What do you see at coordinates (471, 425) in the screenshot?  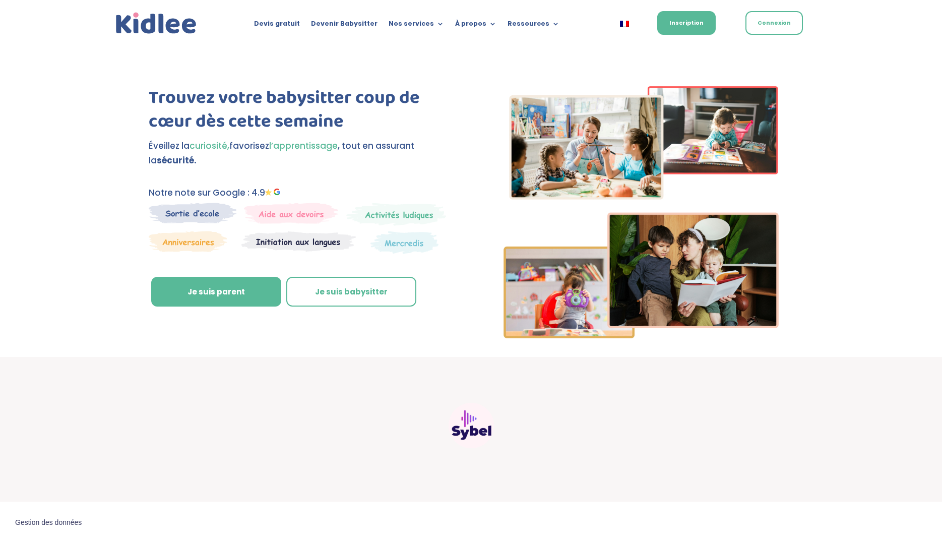 I see `img: Sybel` at bounding box center [471, 425].